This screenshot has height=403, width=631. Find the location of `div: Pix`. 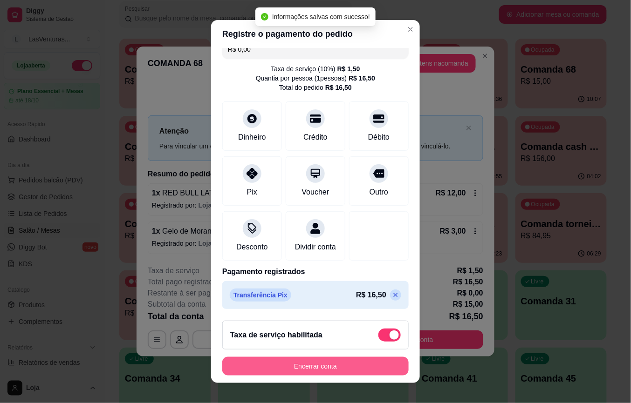

div: Pix is located at coordinates (252, 192).